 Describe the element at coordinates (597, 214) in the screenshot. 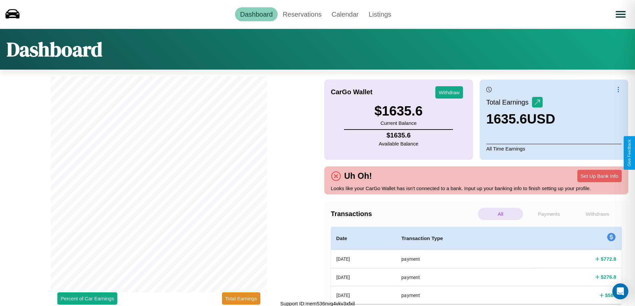

I see `p: Withdraws` at that location.